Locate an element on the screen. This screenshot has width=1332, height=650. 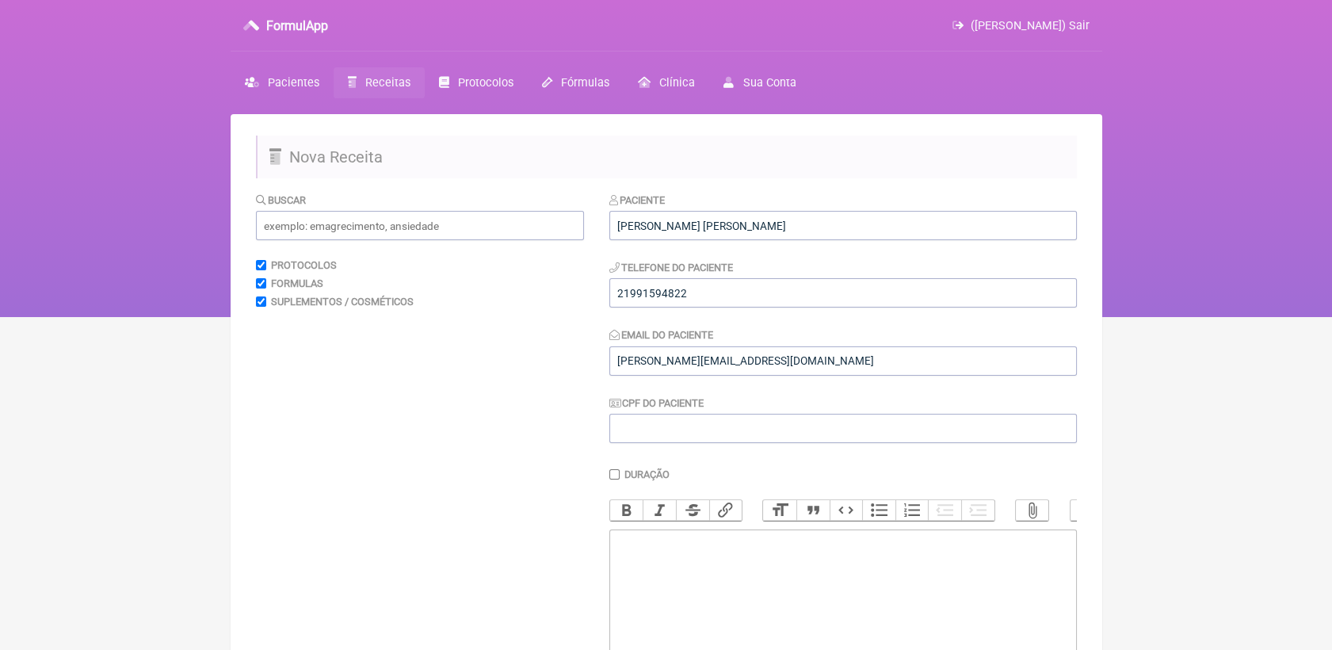
h3: FormulApp is located at coordinates (297, 25).